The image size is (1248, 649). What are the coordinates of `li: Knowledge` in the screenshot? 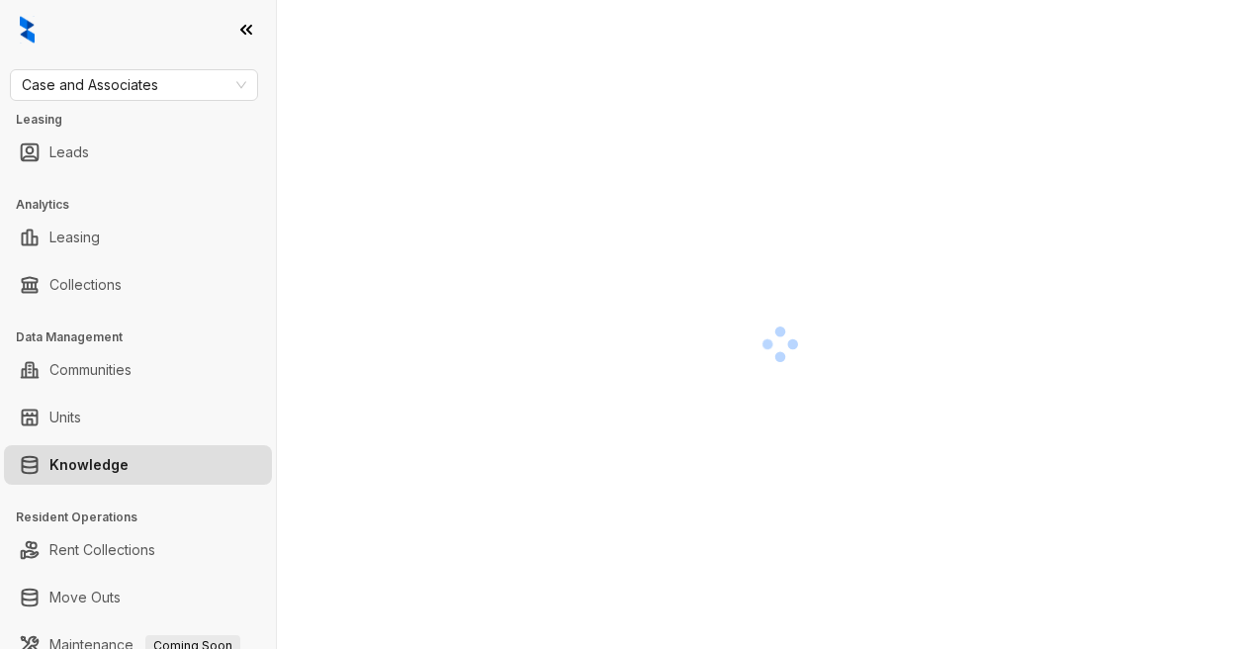 It's located at (137, 465).